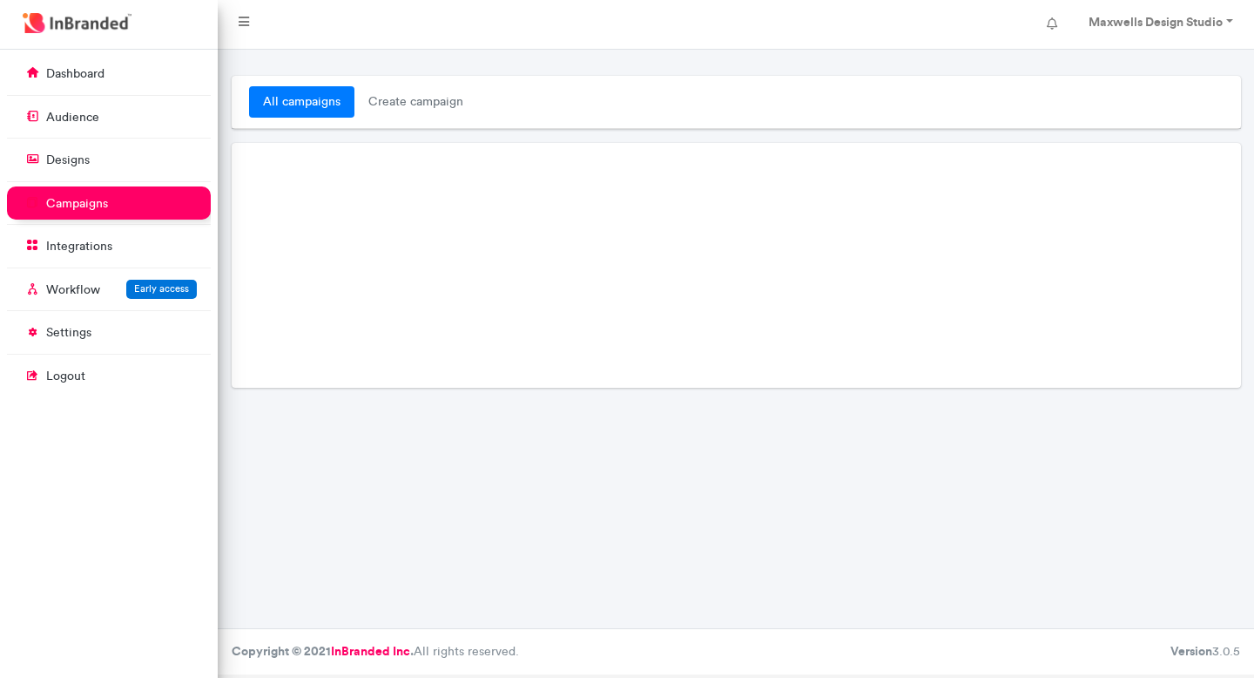  Describe the element at coordinates (322, 651) in the screenshot. I see `strong: Copyright © 2021 .` at that location.